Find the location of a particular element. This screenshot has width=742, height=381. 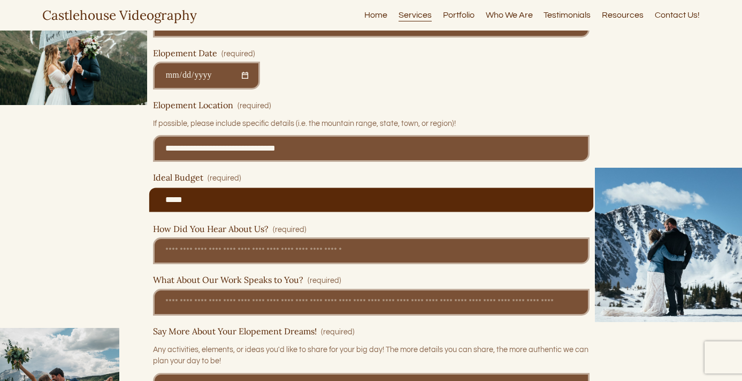

span: Say More About Your Elopement Dreams! is located at coordinates (235, 331).